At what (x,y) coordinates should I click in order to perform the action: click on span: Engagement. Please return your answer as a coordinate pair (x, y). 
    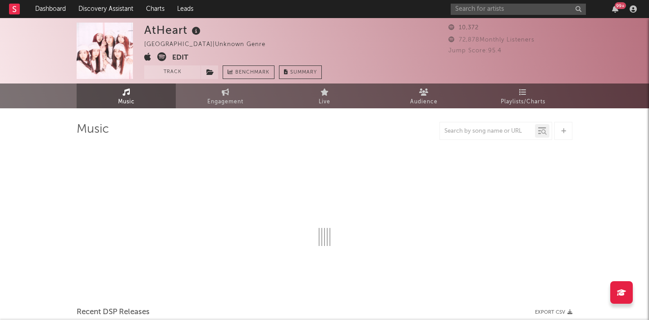
    Looking at the image, I should click on (225, 102).